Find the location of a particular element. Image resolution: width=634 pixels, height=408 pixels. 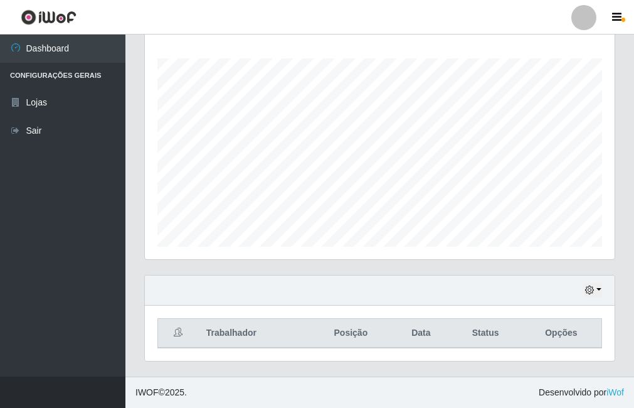

a: iWof is located at coordinates (615, 392).